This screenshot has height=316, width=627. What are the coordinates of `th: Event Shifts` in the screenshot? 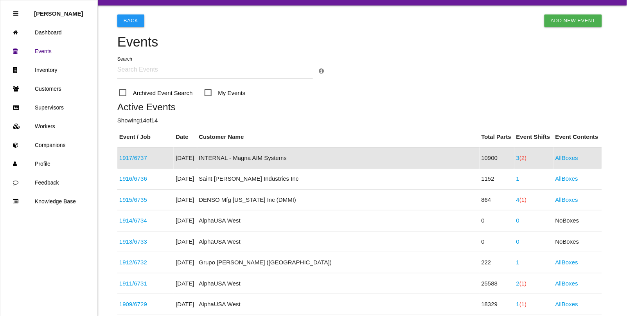 It's located at (534, 137).